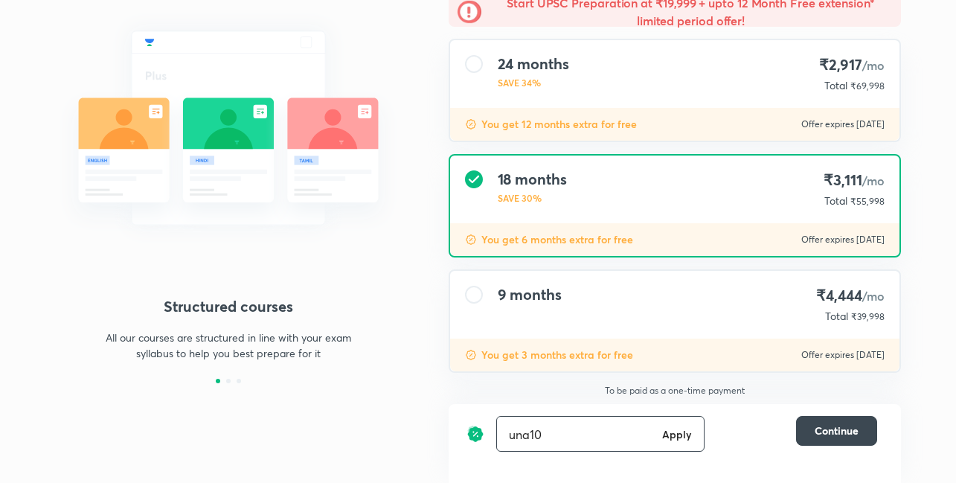 The image size is (956, 483). What do you see at coordinates (530, 295) in the screenshot?
I see `h4: 9 months` at bounding box center [530, 295].